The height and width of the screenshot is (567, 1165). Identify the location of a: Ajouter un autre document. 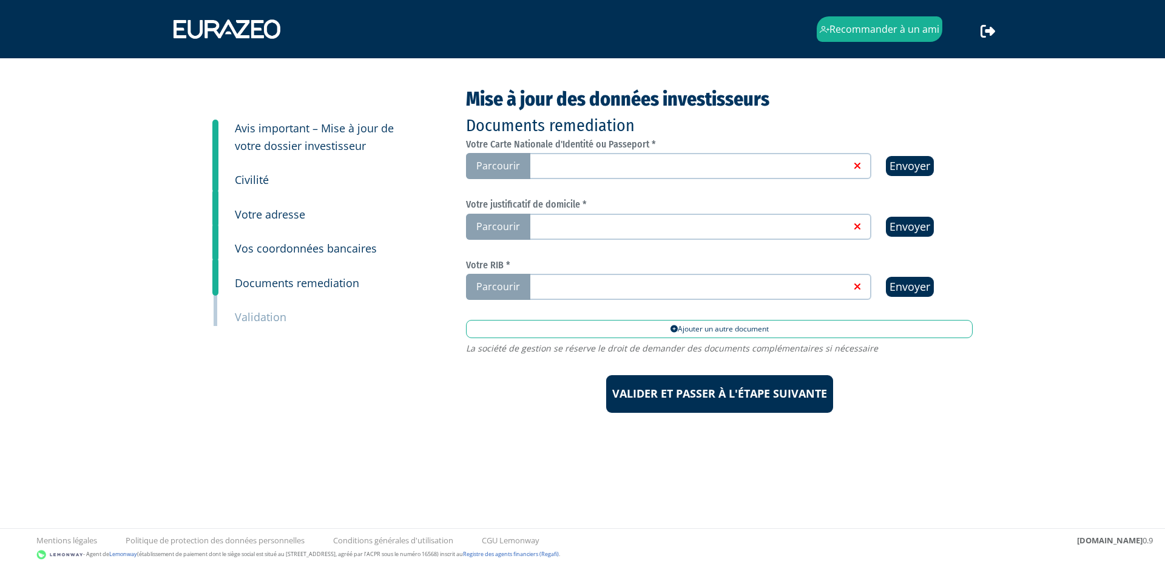
(719, 329).